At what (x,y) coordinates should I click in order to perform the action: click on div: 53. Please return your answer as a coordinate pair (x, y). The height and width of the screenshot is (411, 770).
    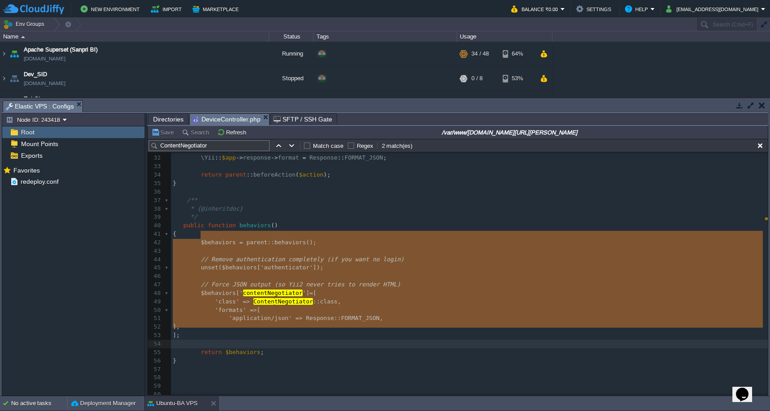
    Looking at the image, I should click on (155, 335).